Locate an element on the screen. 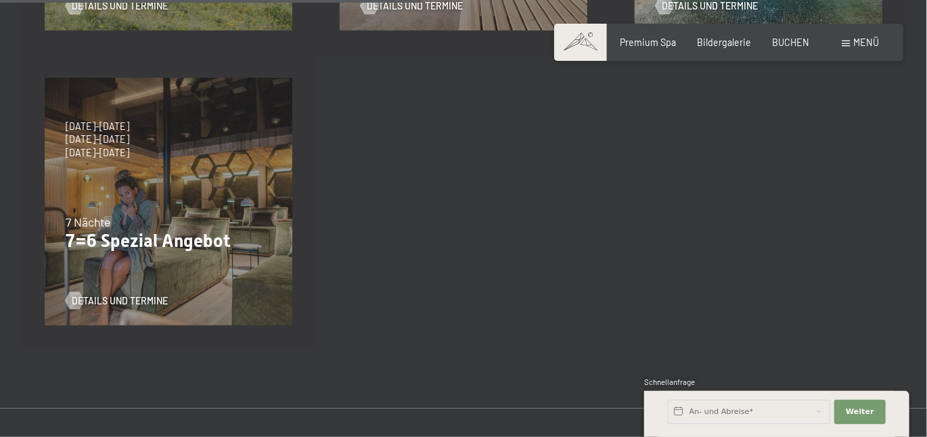 The image size is (927, 437). span: Details und Termine is located at coordinates (120, 301).